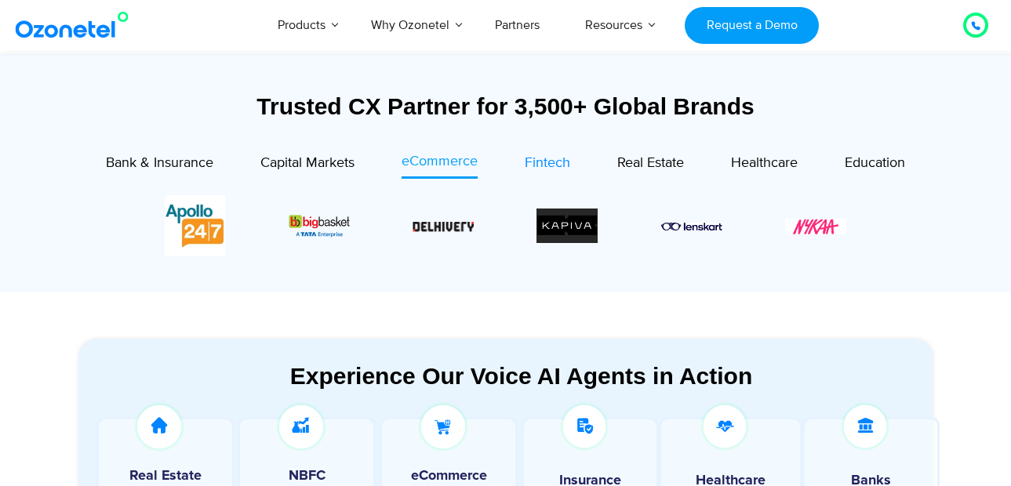 The image size is (1011, 486). What do you see at coordinates (547, 163) in the screenshot?
I see `span: Fintech` at bounding box center [547, 163].